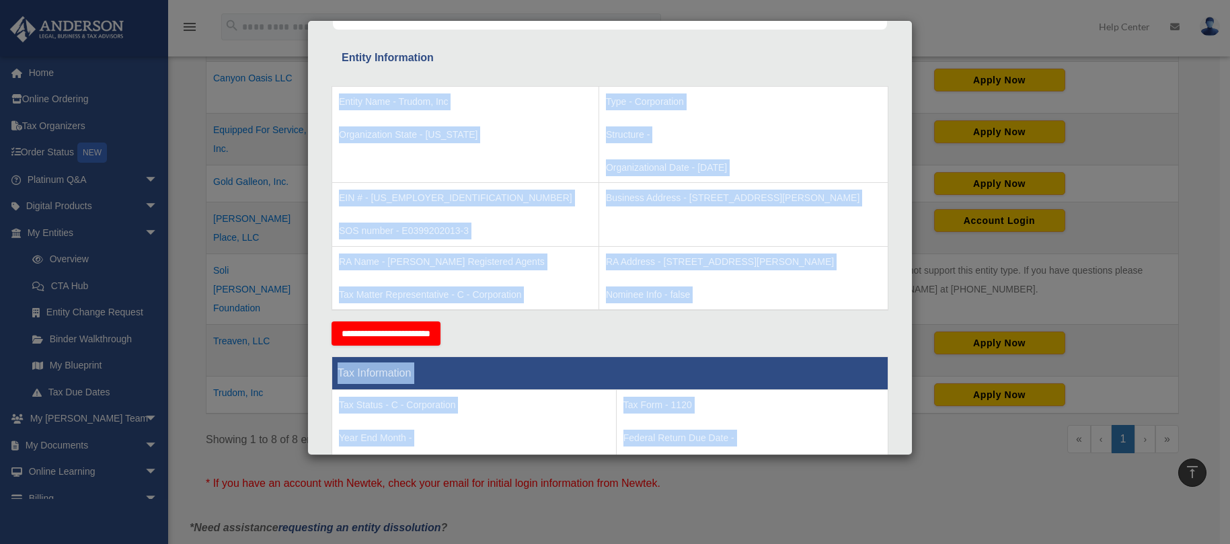 The width and height of the screenshot is (1230, 544). What do you see at coordinates (743, 102) in the screenshot?
I see `p: Type - Corporation` at bounding box center [743, 102].